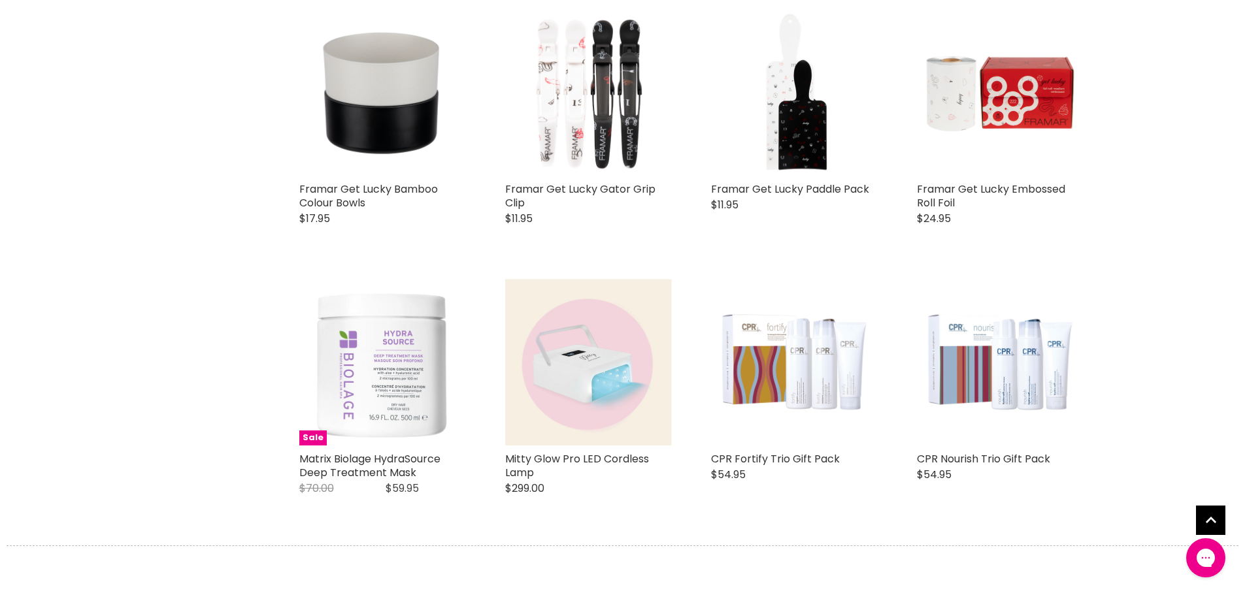  Describe the element at coordinates (368, 196) in the screenshot. I see `a: Framar Get Lucky Bamboo Colour Bowls` at that location.